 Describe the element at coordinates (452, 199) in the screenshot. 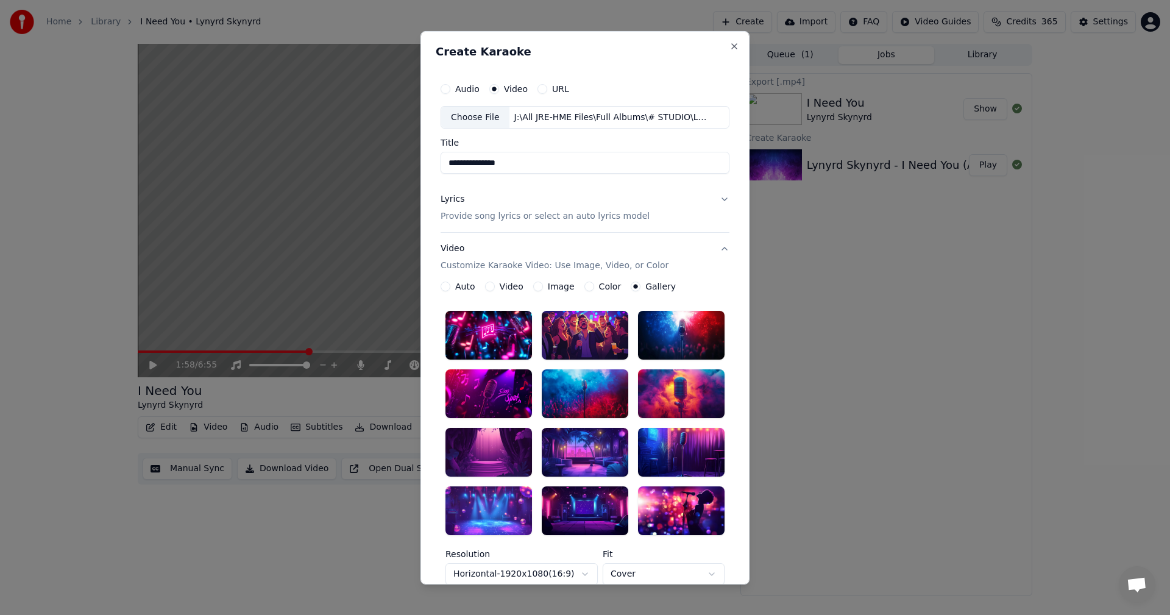

I see `div: Lyrics` at that location.